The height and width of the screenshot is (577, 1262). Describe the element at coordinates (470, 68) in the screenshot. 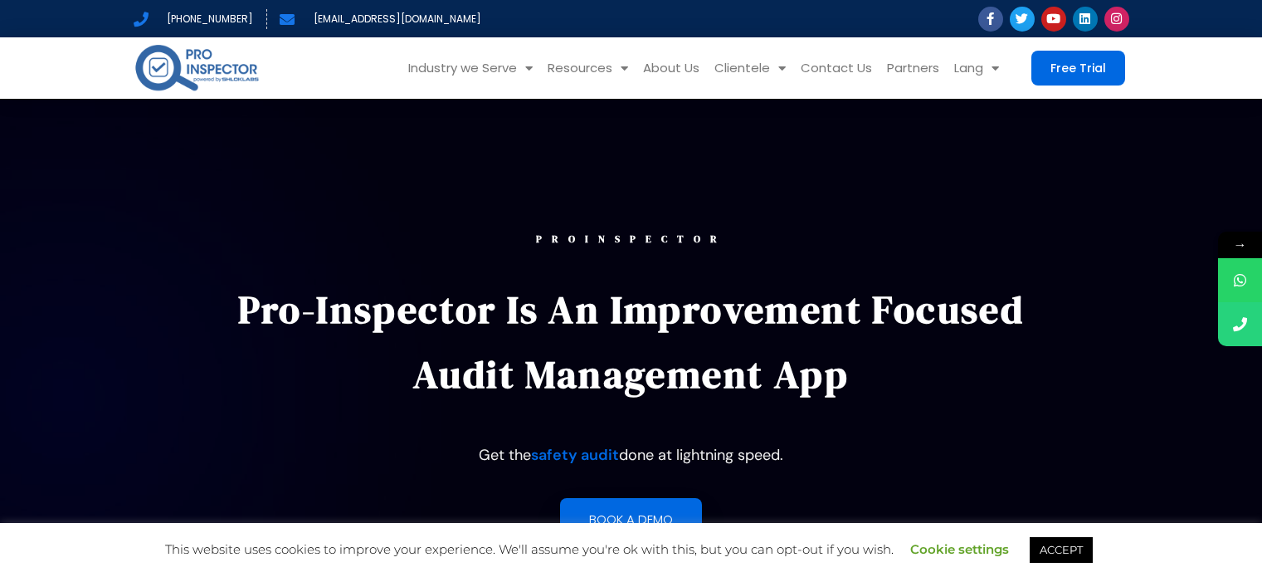

I see `a: Industry we Serve` at that location.